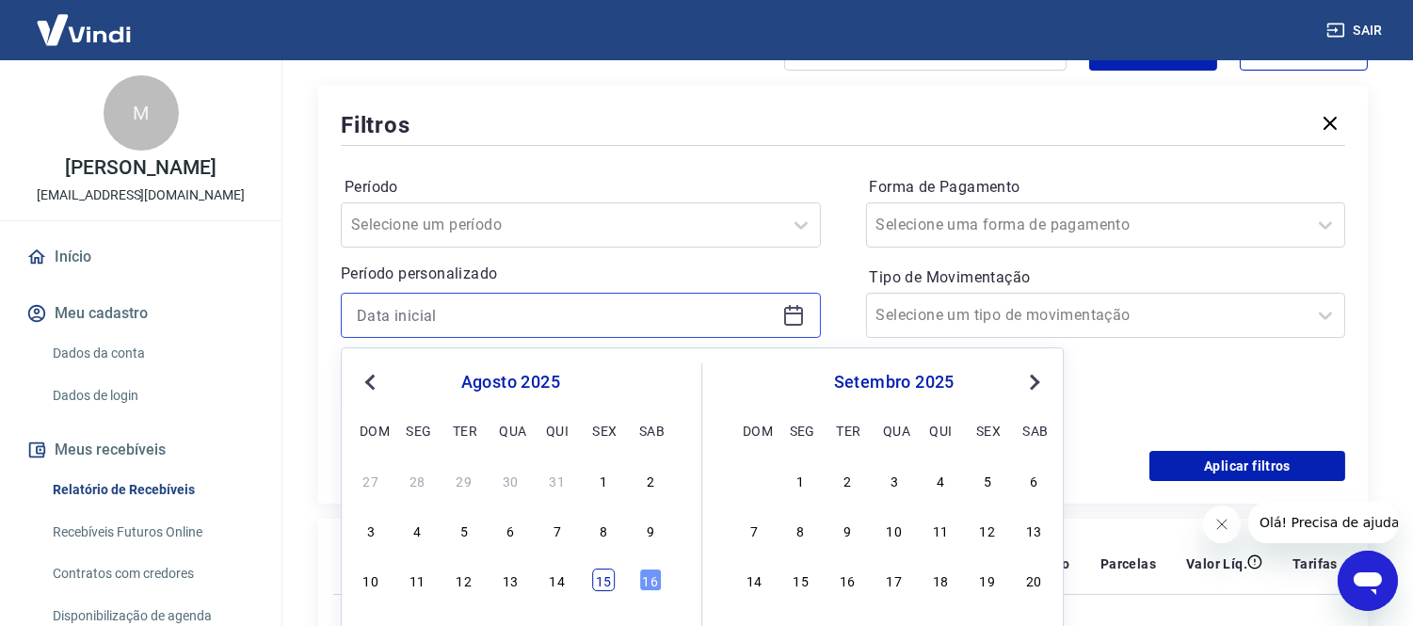 The image size is (1413, 626). What do you see at coordinates (557, 530) in the screenshot?
I see `div: Choose quinta-feira, 7 de agosto de 2025` at bounding box center [557, 530].